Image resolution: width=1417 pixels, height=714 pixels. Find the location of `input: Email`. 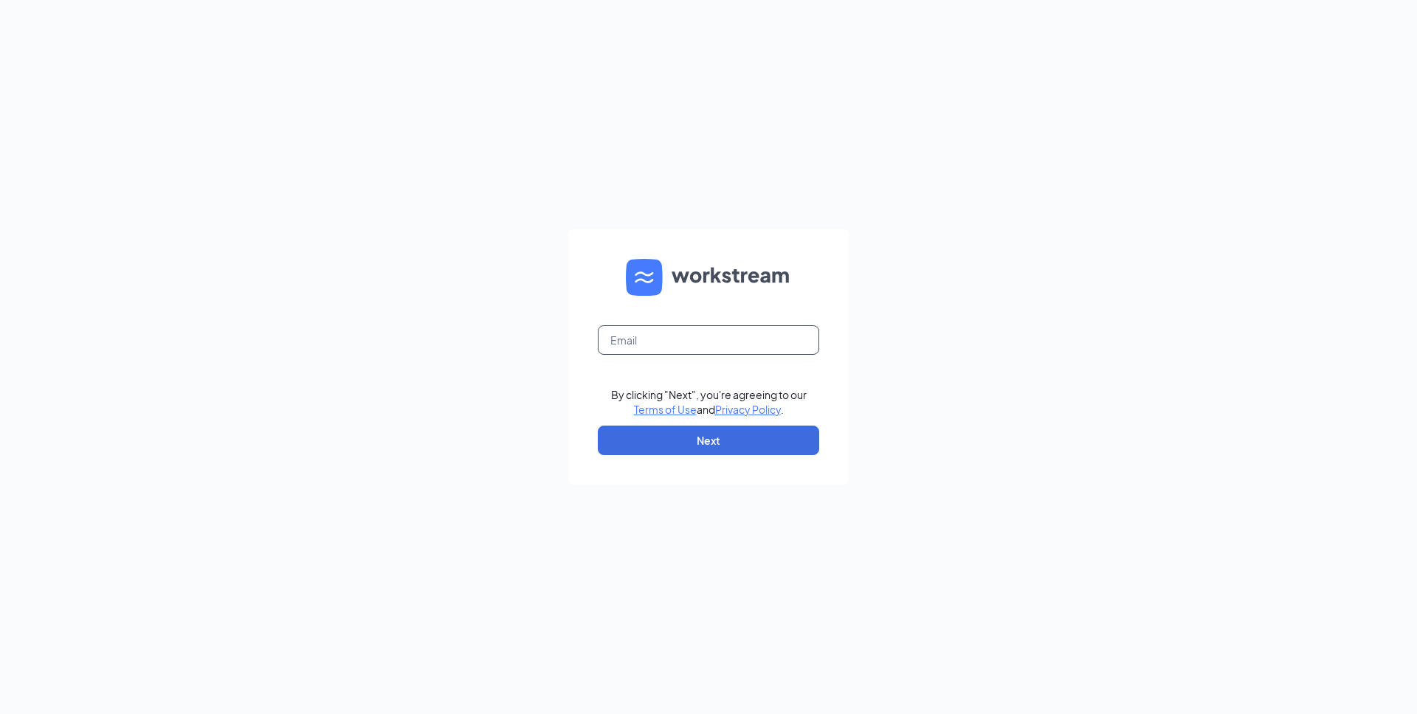

input: Email is located at coordinates (708, 340).